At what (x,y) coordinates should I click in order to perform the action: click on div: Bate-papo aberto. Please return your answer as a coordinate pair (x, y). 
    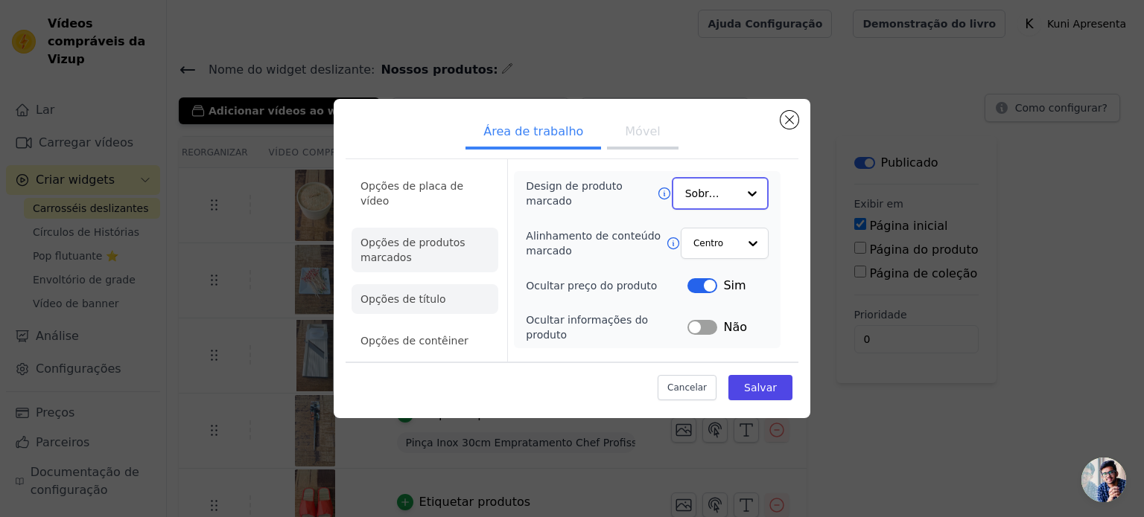
    Looking at the image, I should click on (1103, 480).